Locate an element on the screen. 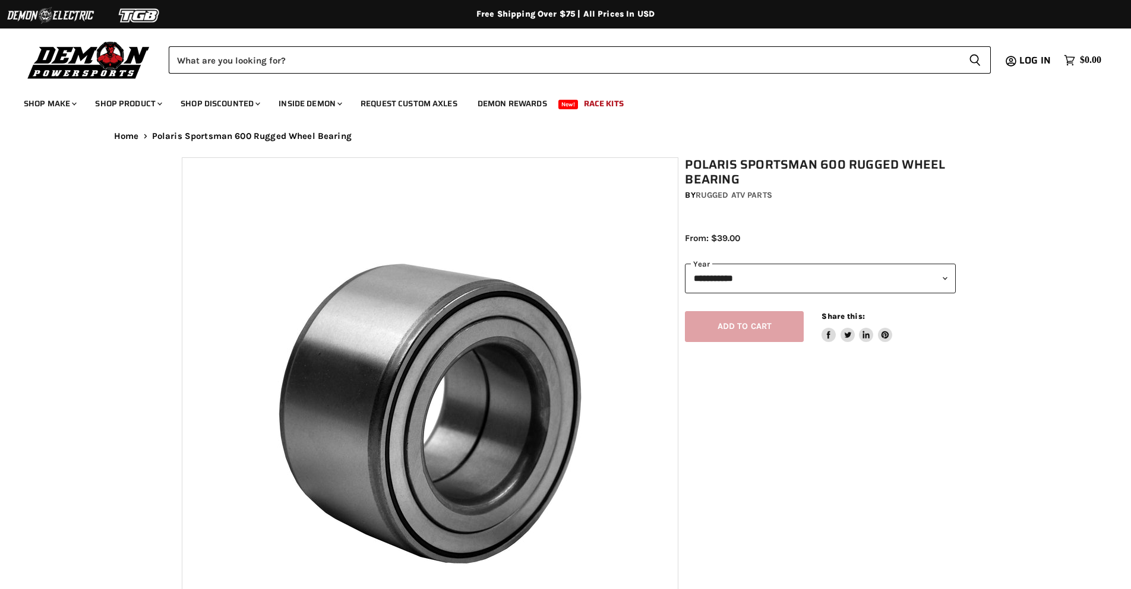 The height and width of the screenshot is (589, 1131). a: Race Kits is located at coordinates (604, 103).